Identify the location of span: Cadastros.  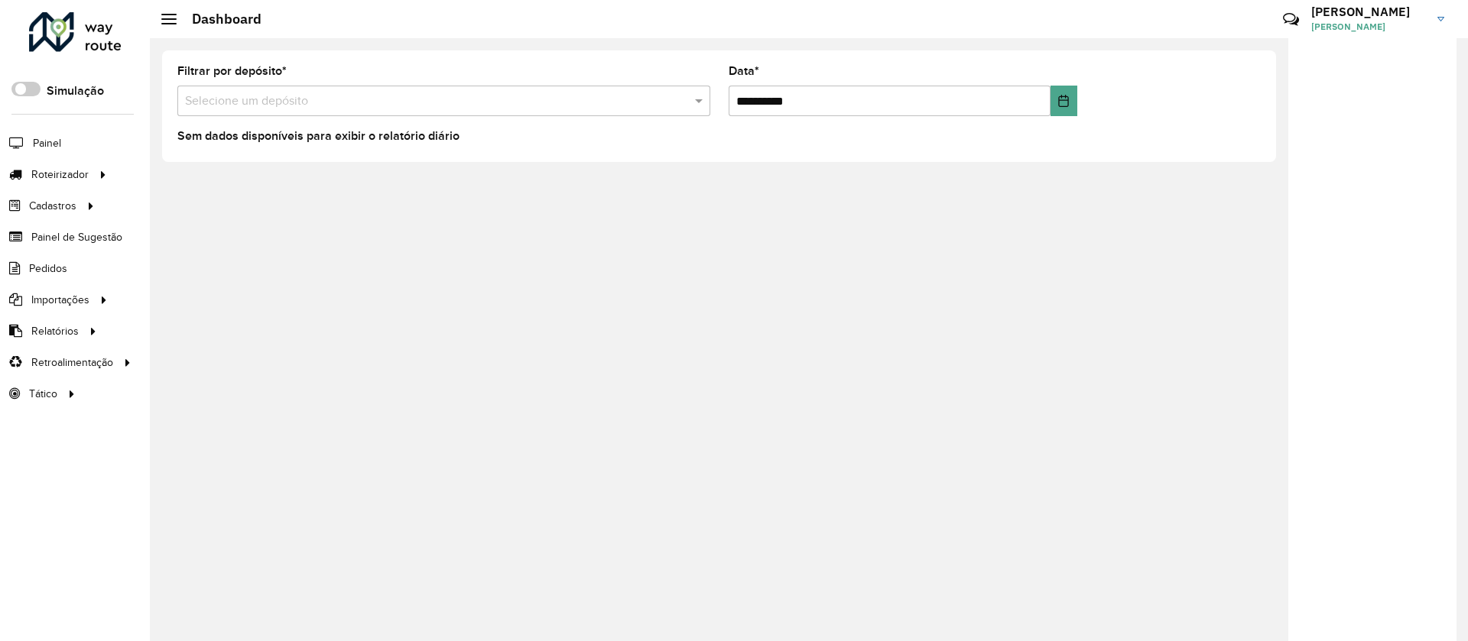
(53, 206).